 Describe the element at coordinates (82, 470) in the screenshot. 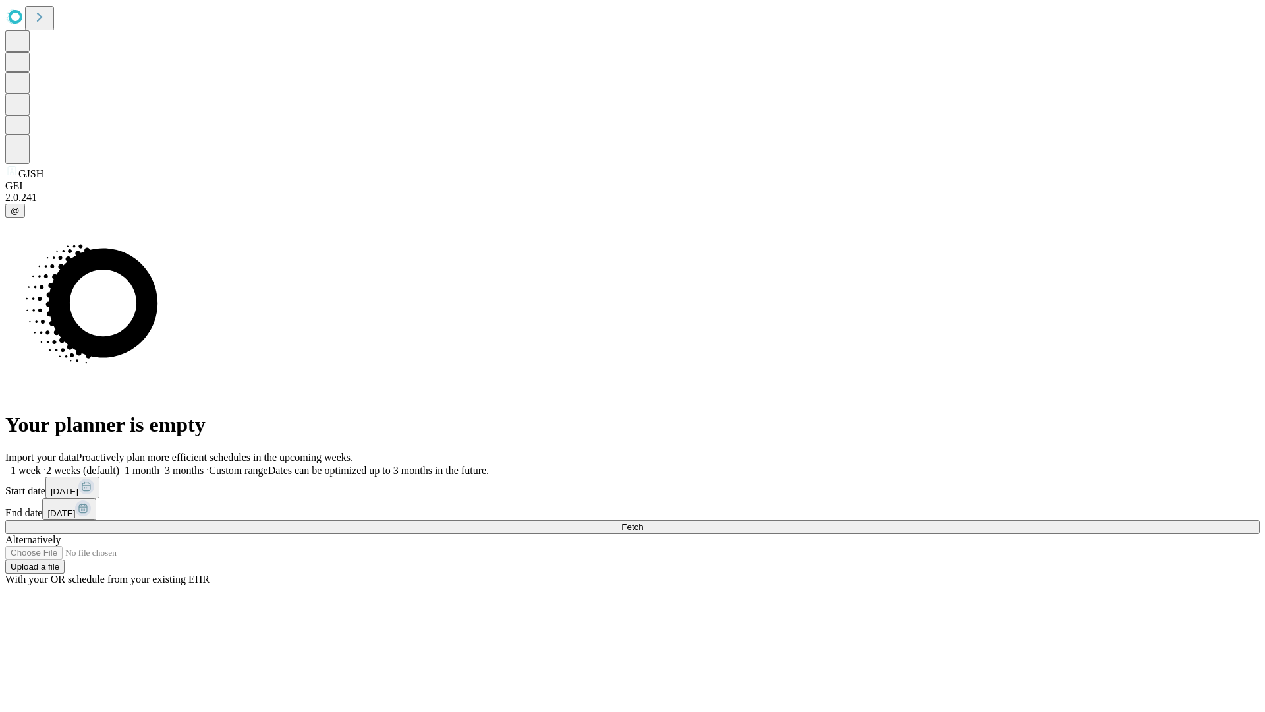

I see `span: 2 weeks (default)` at that location.